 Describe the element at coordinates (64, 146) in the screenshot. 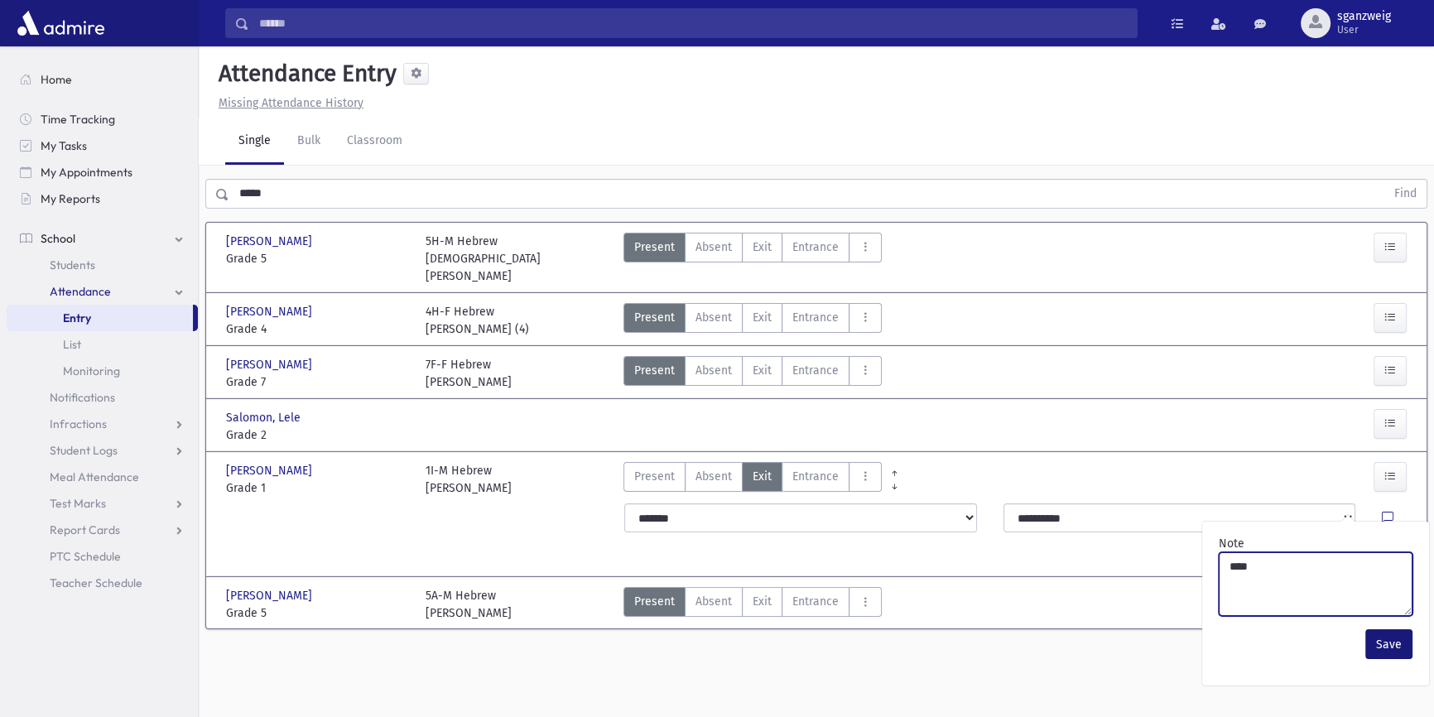

I see `span: My Tasks` at that location.